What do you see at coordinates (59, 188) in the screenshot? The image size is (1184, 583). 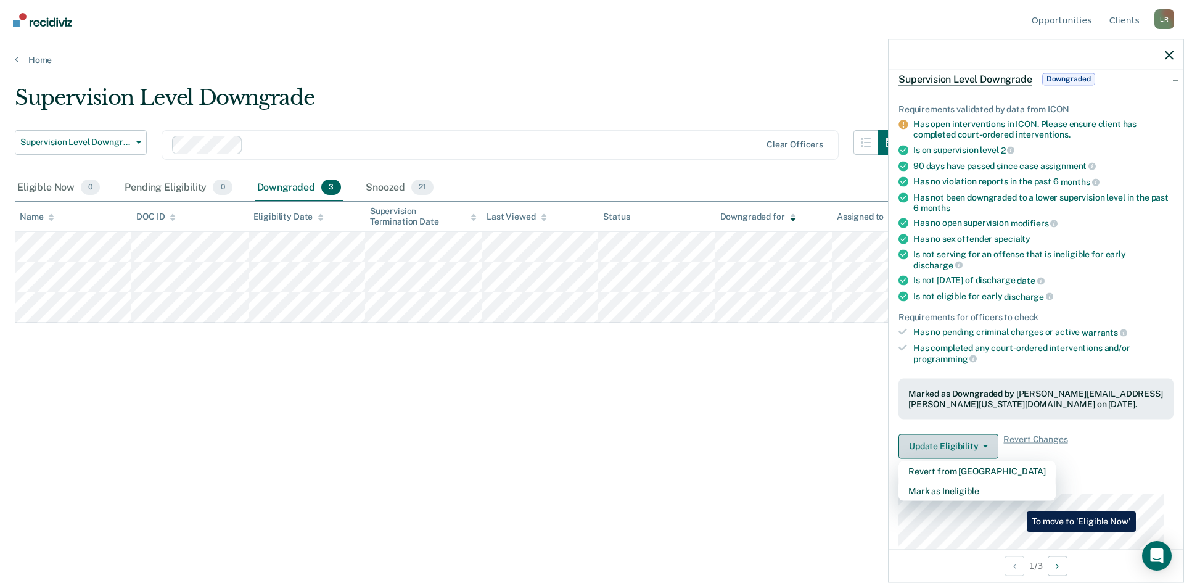 I see `div: Eligible Now` at bounding box center [59, 188].